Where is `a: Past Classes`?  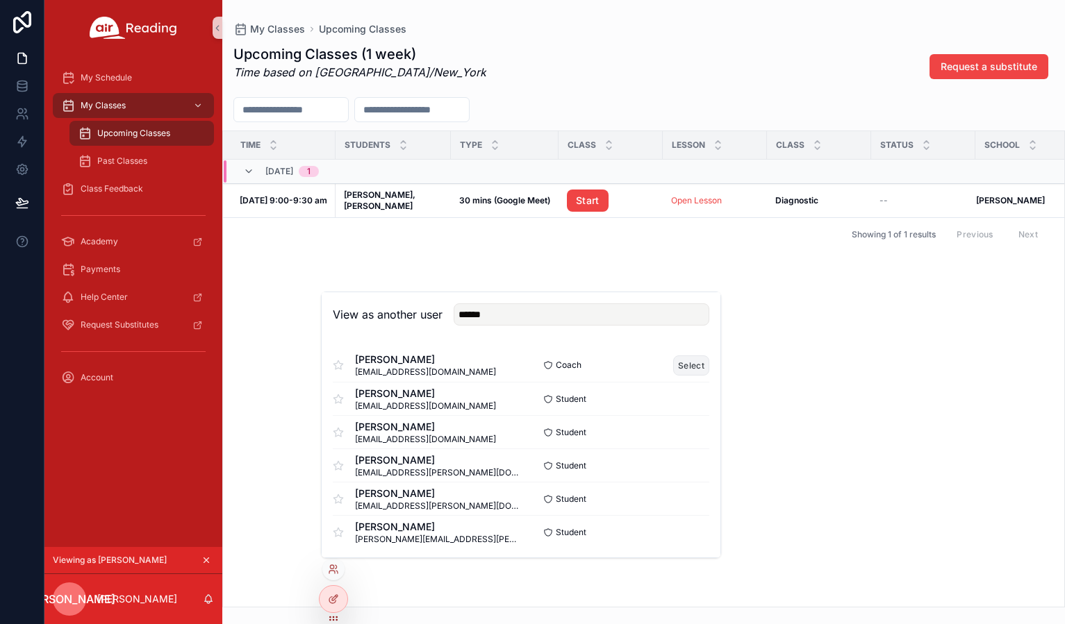
a: Past Classes is located at coordinates (142, 161).